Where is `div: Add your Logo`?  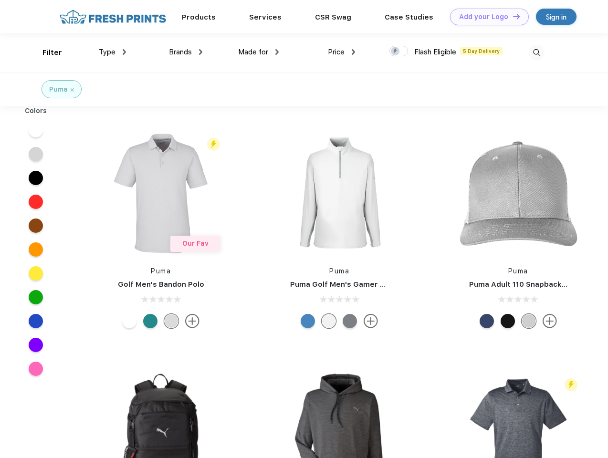 div: Add your Logo is located at coordinates (483, 17).